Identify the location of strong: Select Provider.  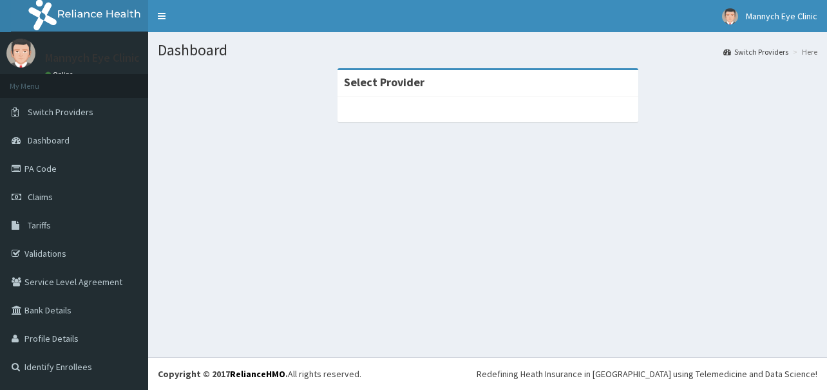
(384, 82).